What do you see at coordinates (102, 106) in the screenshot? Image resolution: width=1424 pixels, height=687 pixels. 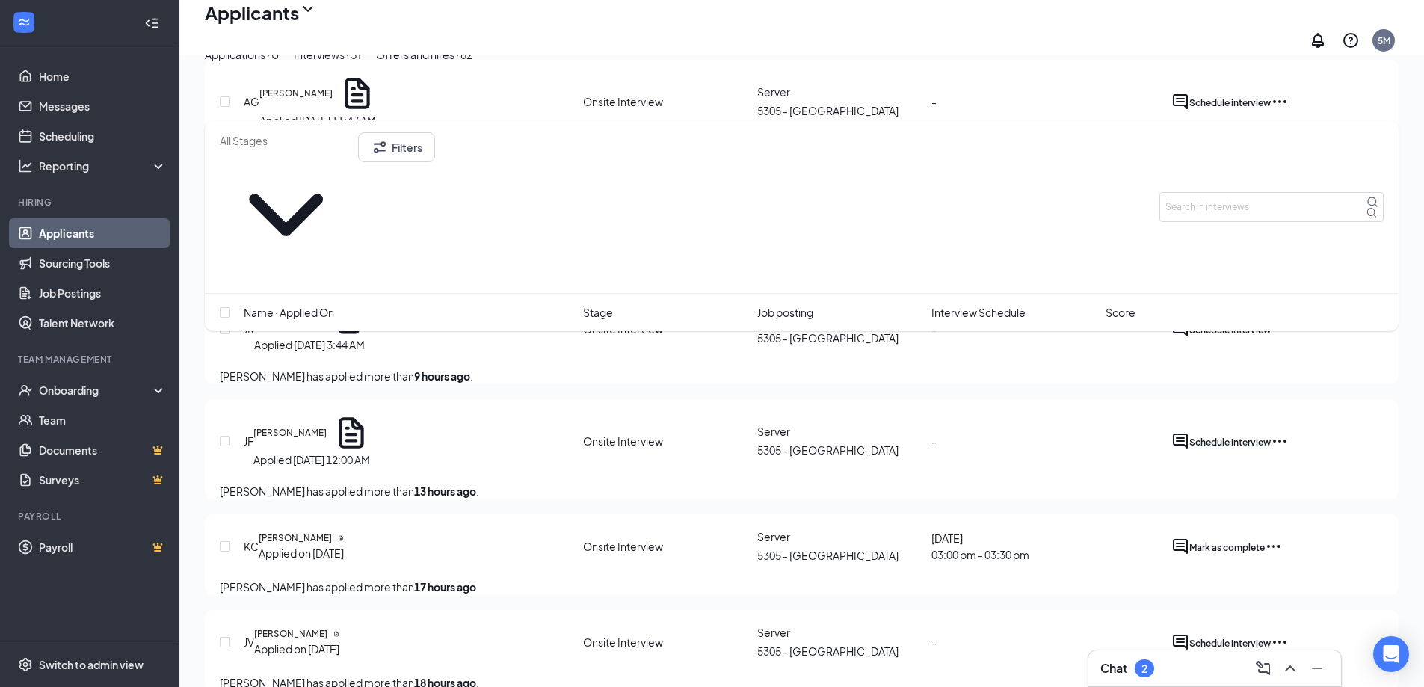 I see `a: Messages` at bounding box center [102, 106].